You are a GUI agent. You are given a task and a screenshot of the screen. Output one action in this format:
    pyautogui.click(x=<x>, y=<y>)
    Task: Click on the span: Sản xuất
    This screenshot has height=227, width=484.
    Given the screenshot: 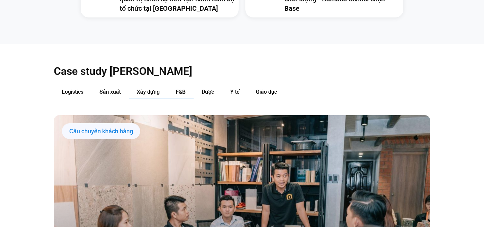 What is the action you would take?
    pyautogui.click(x=110, y=92)
    